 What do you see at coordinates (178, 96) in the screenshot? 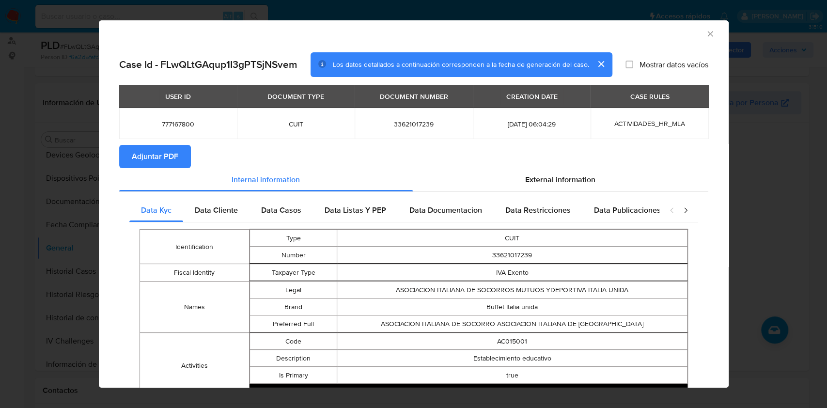
I see `div: USER ID` at bounding box center [178, 96].